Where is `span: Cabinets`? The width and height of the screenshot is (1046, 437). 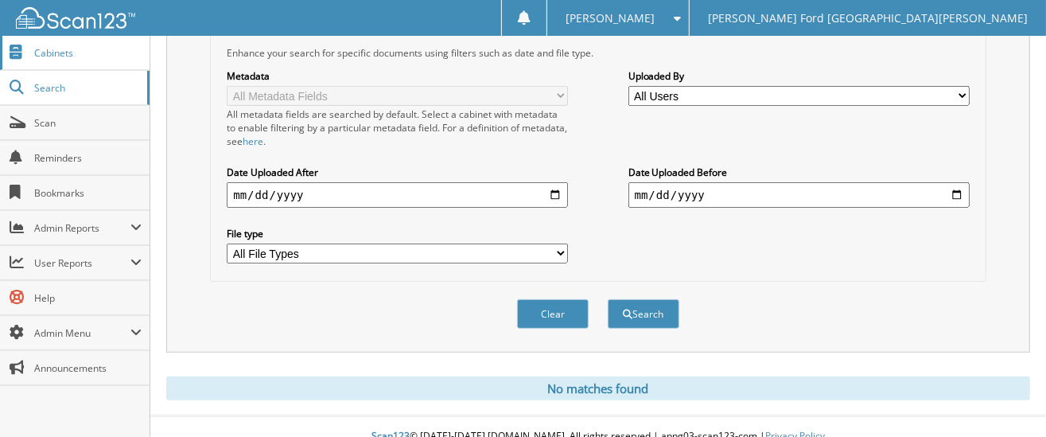 span: Cabinets is located at coordinates (88, 53).